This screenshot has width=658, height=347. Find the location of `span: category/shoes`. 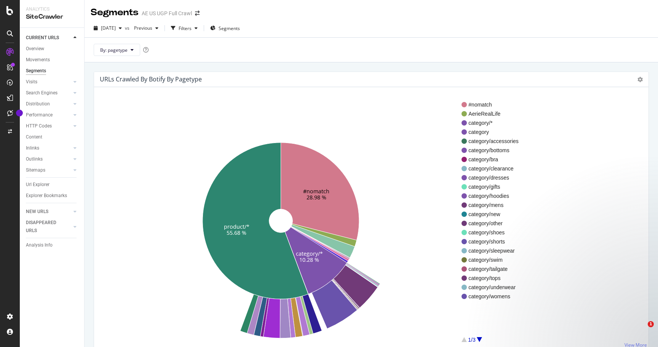

span: category/shoes is located at coordinates (494, 233).